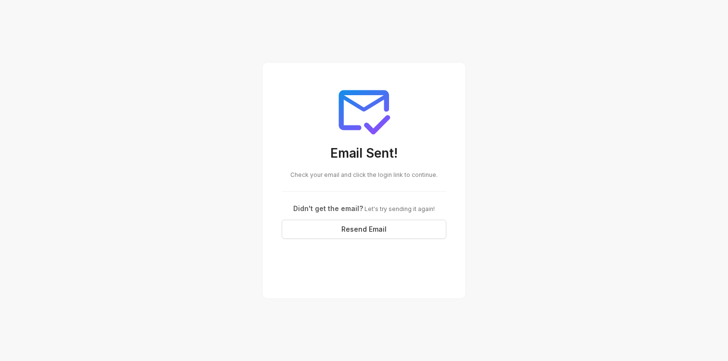  Describe the element at coordinates (364, 230) in the screenshot. I see `span: Resend Email` at that location.